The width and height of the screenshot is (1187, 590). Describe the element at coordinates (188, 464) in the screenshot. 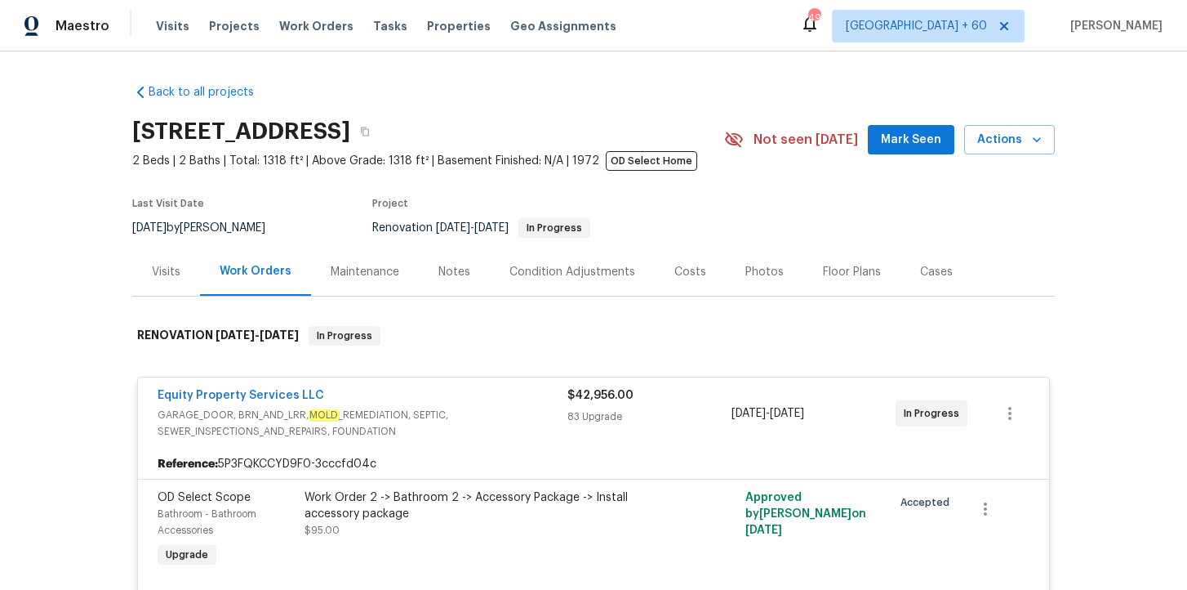

I see `b: Reference:` at that location.